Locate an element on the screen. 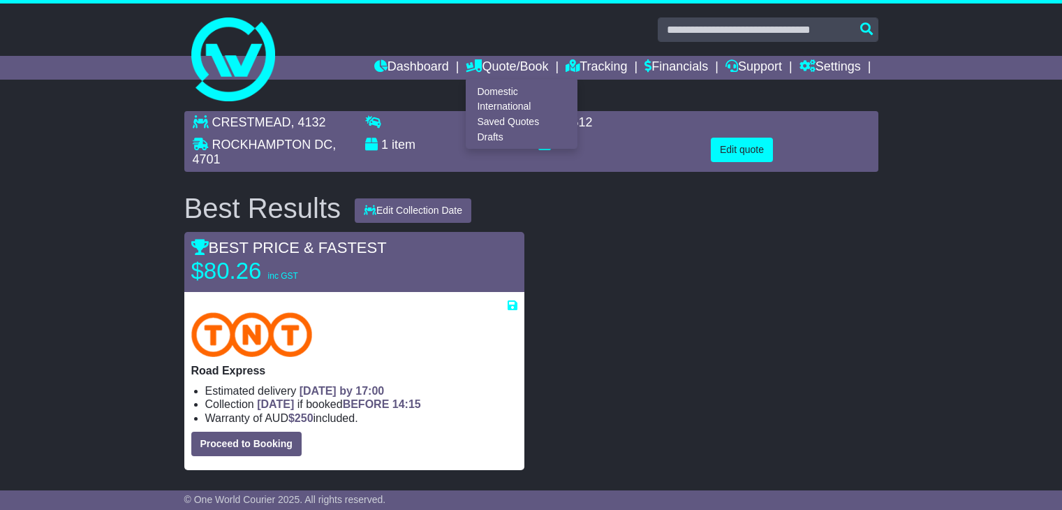 The image size is (1062, 510). span: 250 is located at coordinates (304, 418).